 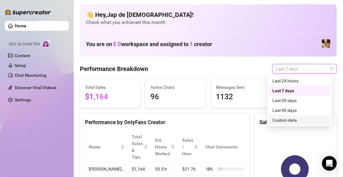 What do you see at coordinates (149, 44) in the screenshot?
I see `h1: You are on workspace and assigned to creator` at bounding box center [149, 44].